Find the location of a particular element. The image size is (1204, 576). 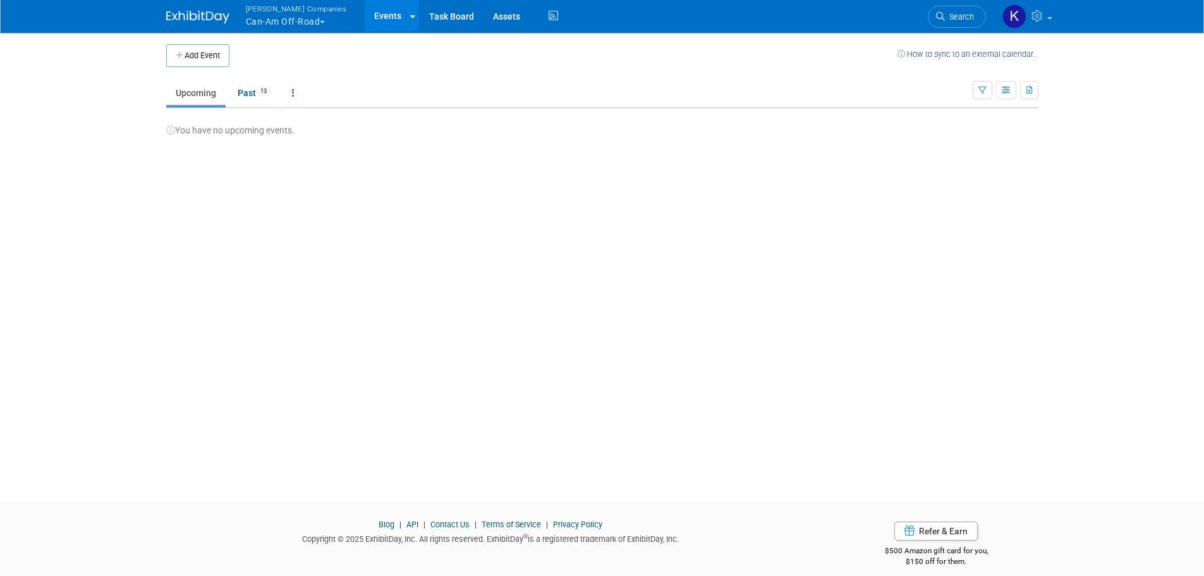

div: Copyright © 2025 ExhibitDay, Inc. All rights reserved. ExhibitDay is a registered trademark of Ex... is located at coordinates (491, 537).